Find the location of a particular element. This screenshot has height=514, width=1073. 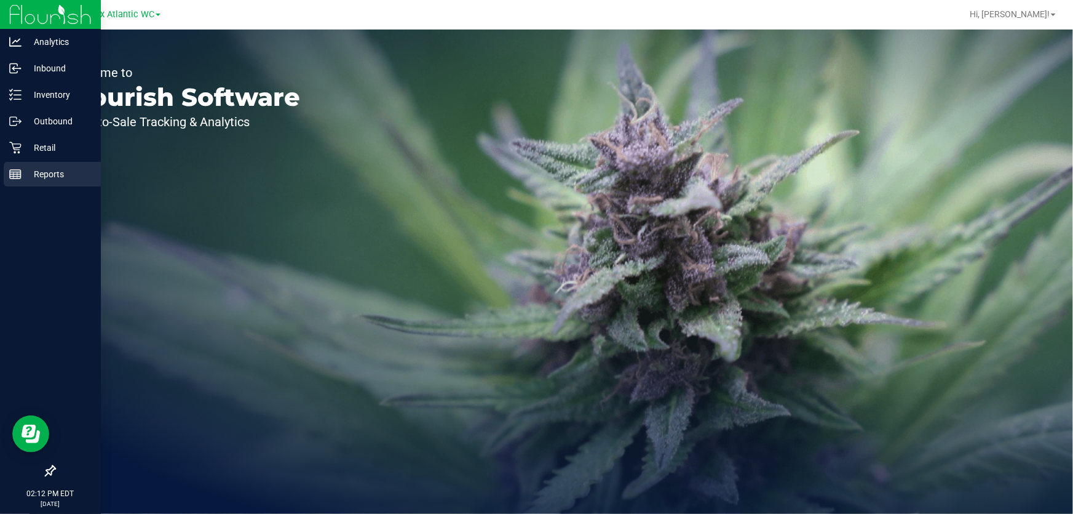

p: Retail is located at coordinates (58, 148).